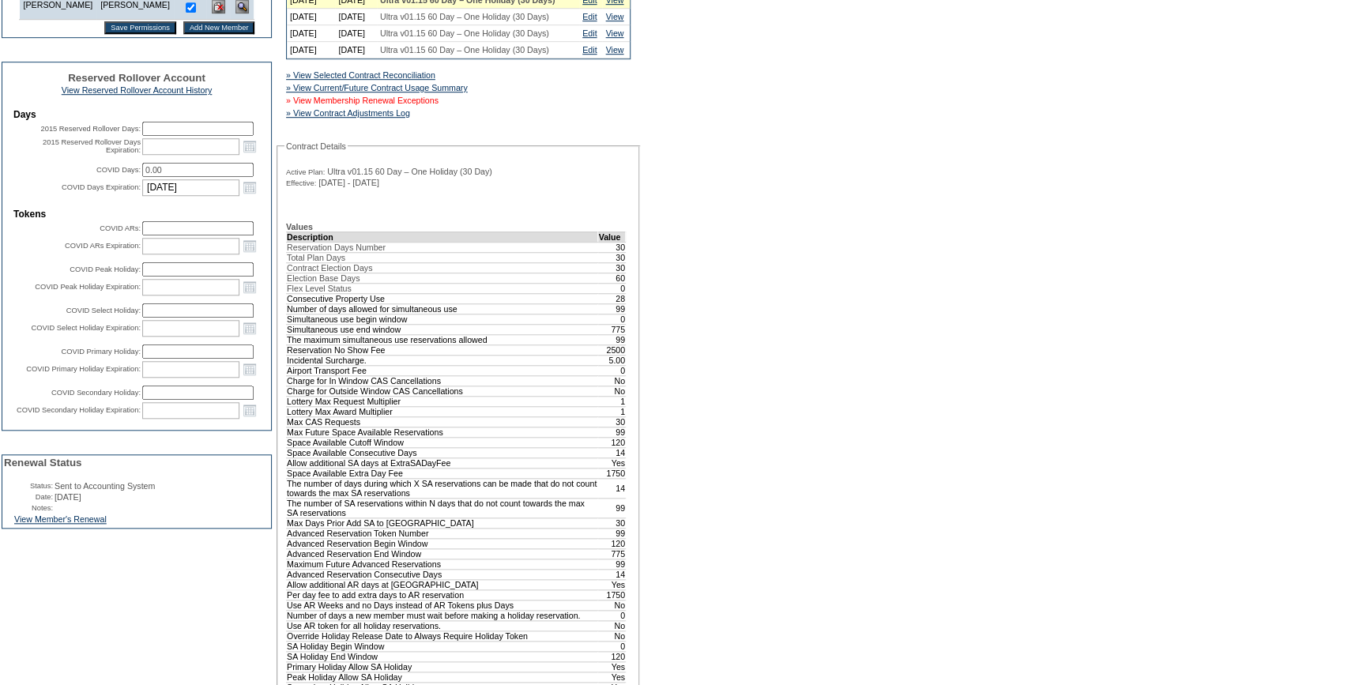  Describe the element at coordinates (360, 75) in the screenshot. I see `a: » View Selected Contract Reconciliation` at that location.